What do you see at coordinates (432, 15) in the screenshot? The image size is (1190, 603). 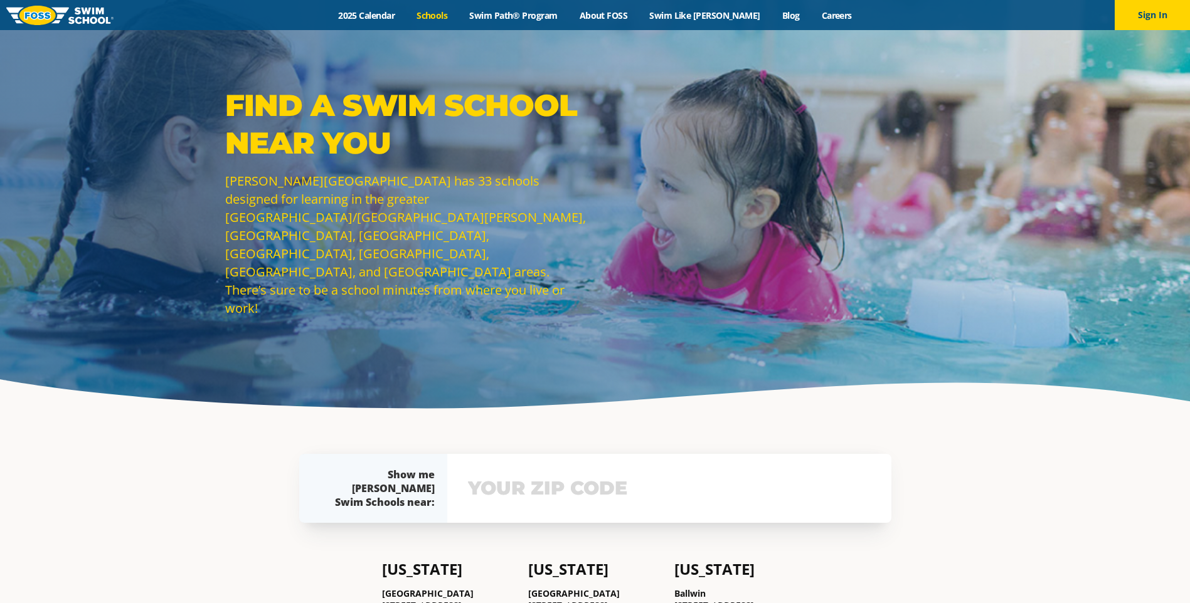 I see `a: Schools` at bounding box center [432, 15].